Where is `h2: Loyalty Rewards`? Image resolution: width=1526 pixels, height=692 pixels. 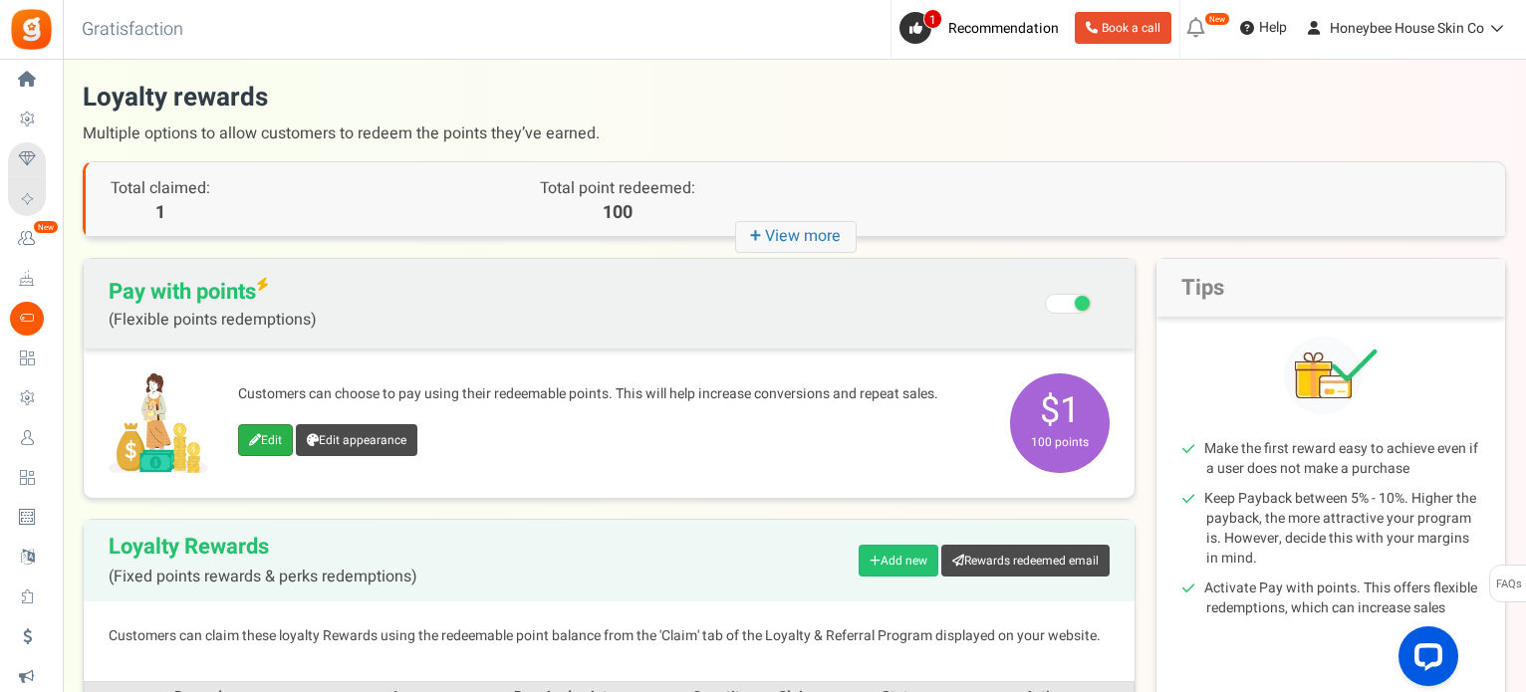
h2: Loyalty Rewards is located at coordinates (263, 561).